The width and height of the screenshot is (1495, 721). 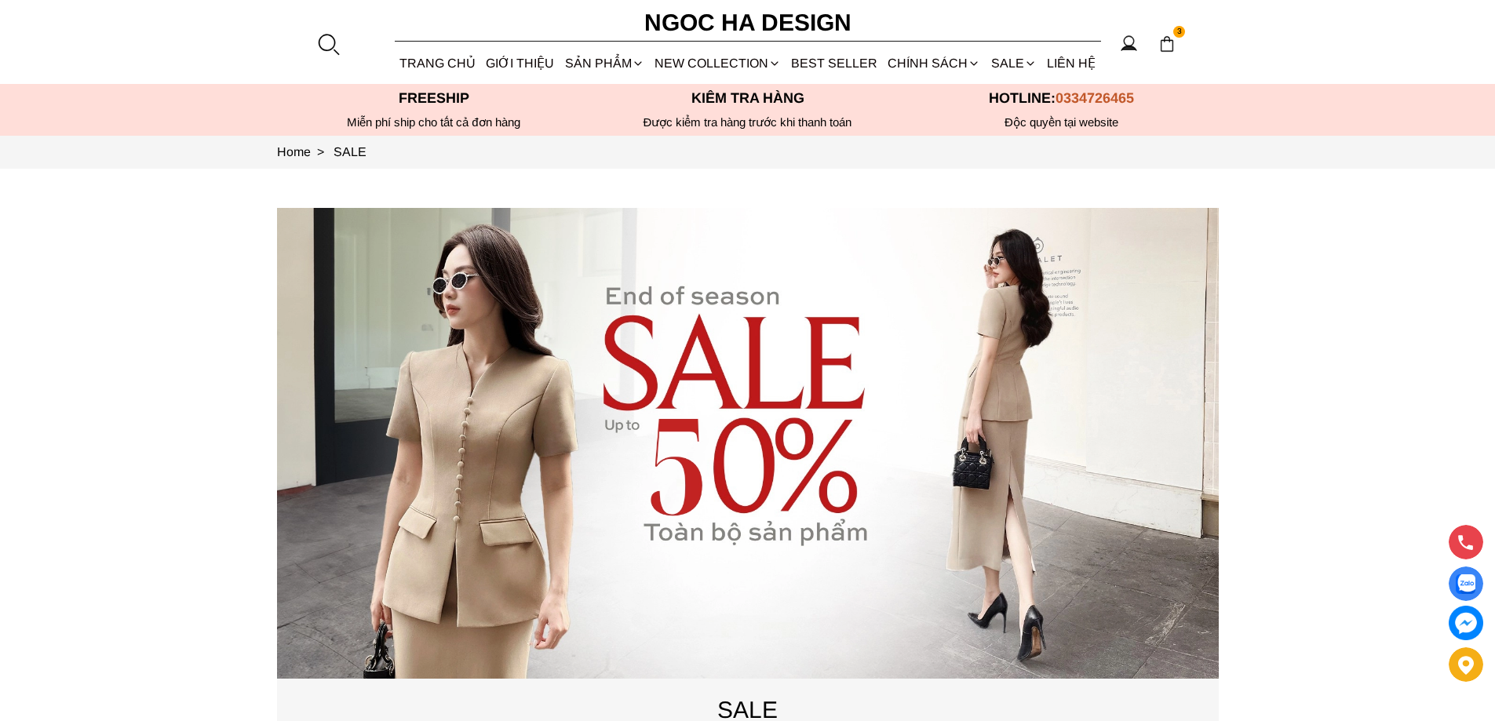 What do you see at coordinates (305, 151) in the screenshot?
I see `a: Link to Home` at bounding box center [305, 151].